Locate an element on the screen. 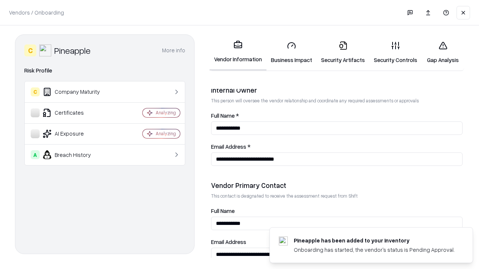 The width and height of the screenshot is (479, 269). p: This person will oversee the vendor relationship and coordinate any required assessments or appro... is located at coordinates (337, 101).